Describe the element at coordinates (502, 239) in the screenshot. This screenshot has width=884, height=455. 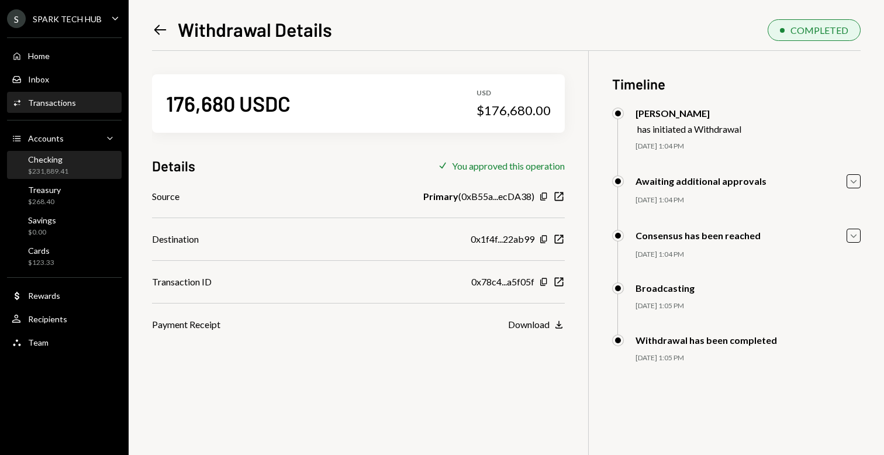
I see `div: 0x1f4f...22ab99` at that location.